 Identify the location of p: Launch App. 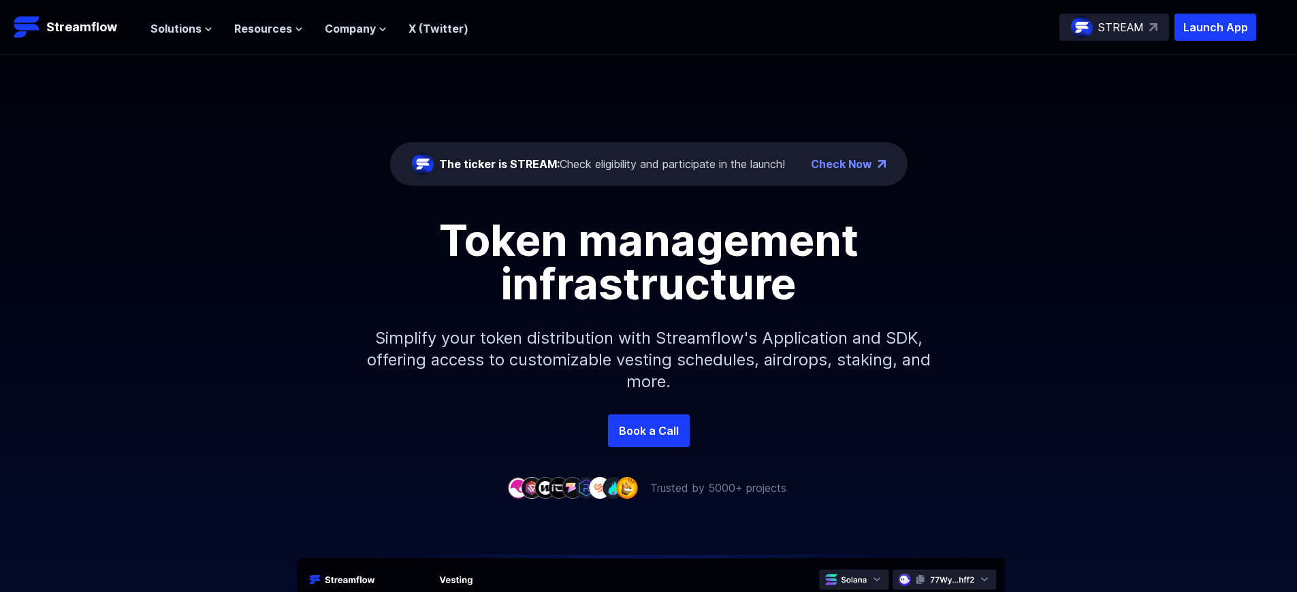
(1215, 27).